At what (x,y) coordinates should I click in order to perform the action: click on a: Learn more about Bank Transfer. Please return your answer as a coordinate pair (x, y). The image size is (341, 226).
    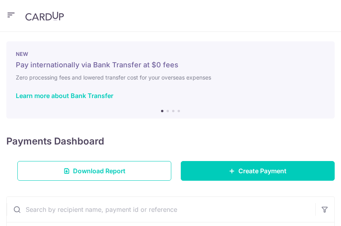
    Looking at the image, I should click on (64, 96).